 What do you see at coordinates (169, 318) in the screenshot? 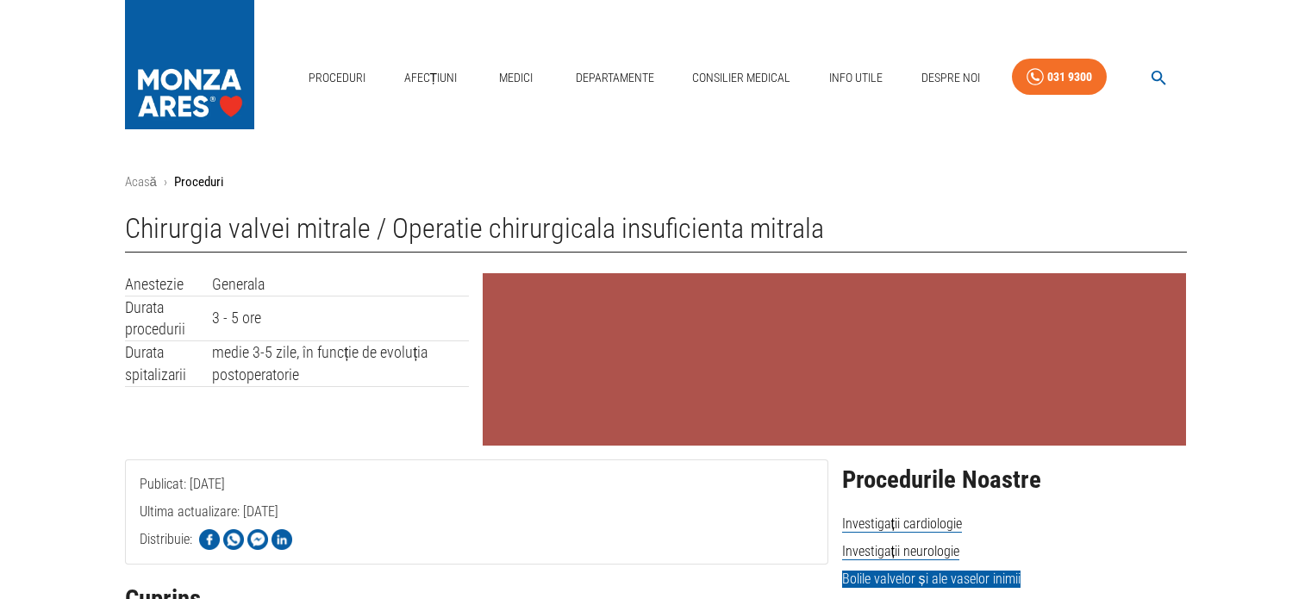
I see `td: Durata procedurii` at bounding box center [169, 318].